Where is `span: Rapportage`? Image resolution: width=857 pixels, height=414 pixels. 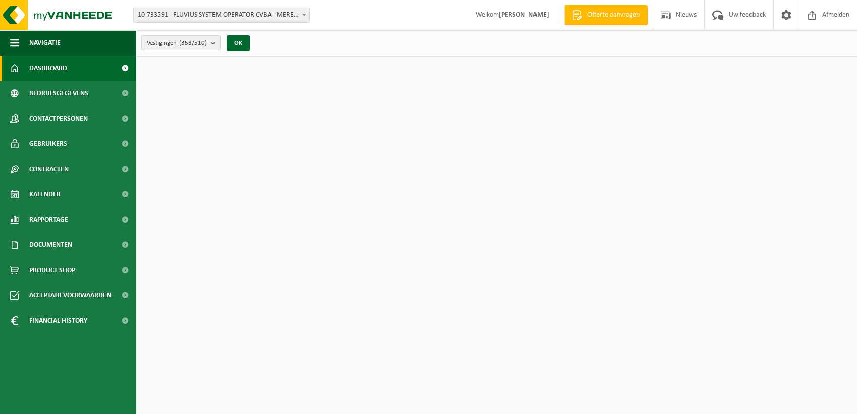
span: Rapportage is located at coordinates (48, 220).